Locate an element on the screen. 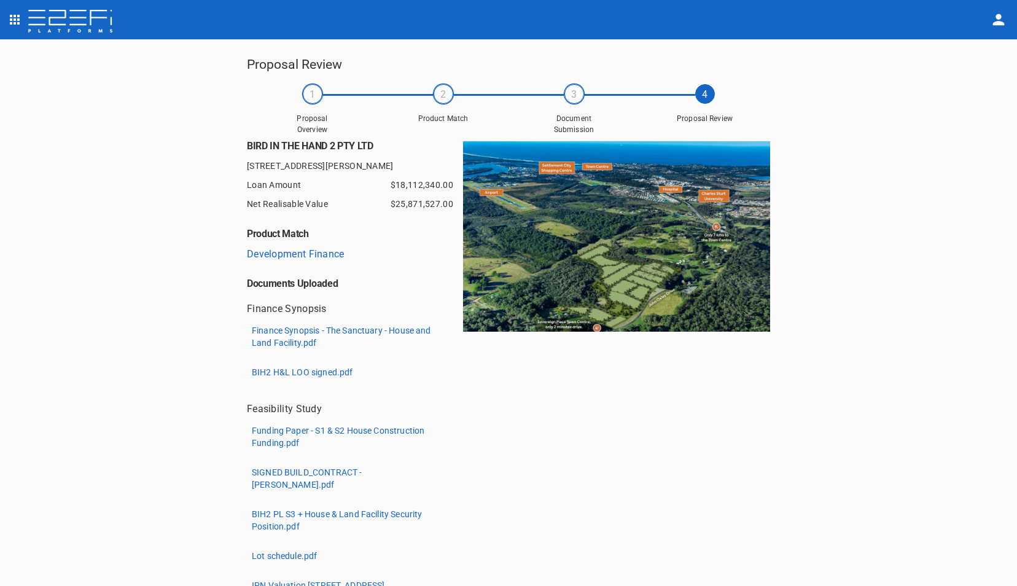 The image size is (1017, 586). button: BIH2 H&L LOO signed.pdf is located at coordinates (302, 372).